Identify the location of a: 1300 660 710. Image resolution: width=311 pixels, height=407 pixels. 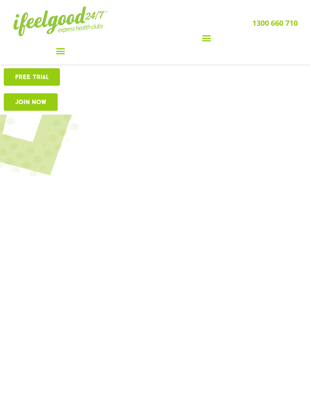
(275, 23).